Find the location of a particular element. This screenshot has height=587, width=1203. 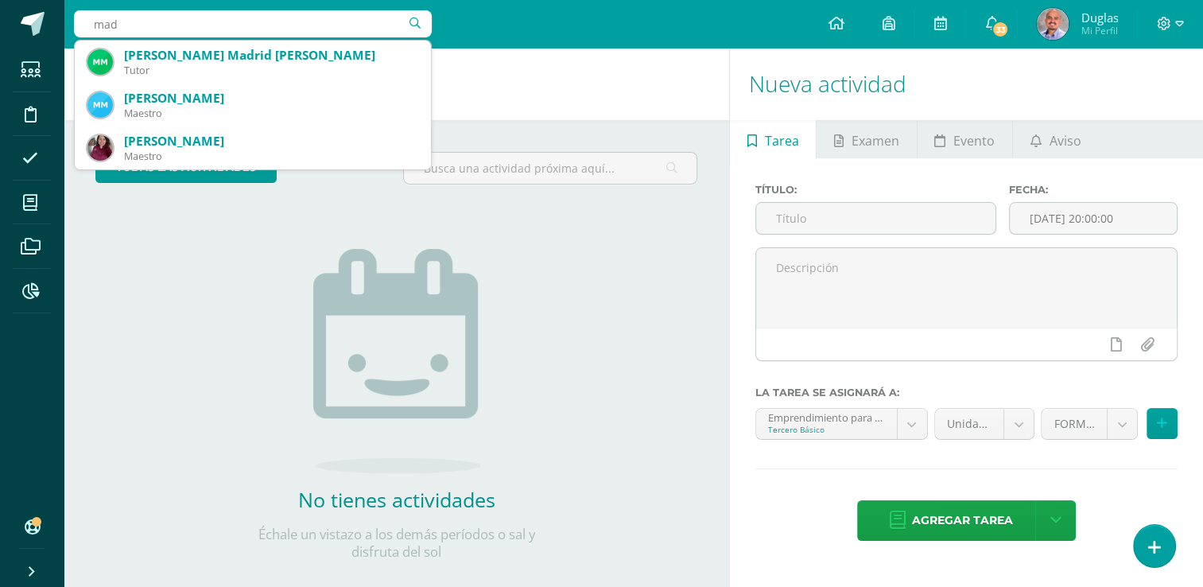

span: Evento is located at coordinates (974, 141).